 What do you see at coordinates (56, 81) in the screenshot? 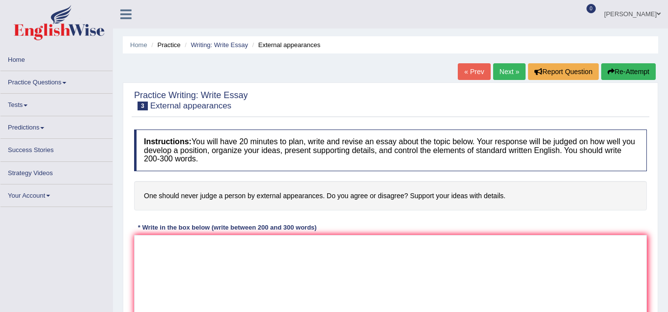
I see `a: Practice Questions` at bounding box center [56, 81].